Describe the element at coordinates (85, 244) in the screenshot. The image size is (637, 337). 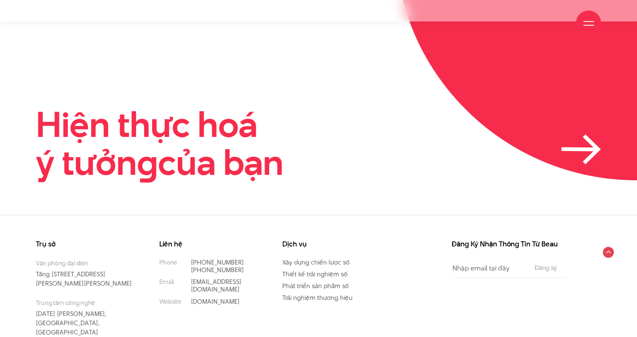
I see `h3: Trụ sở` at that location.